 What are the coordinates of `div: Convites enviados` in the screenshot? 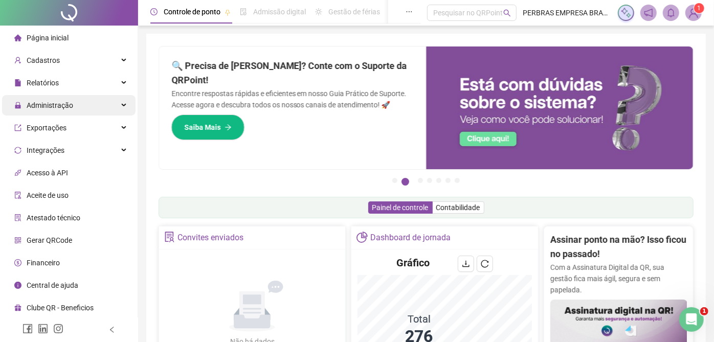 It's located at (210, 238).